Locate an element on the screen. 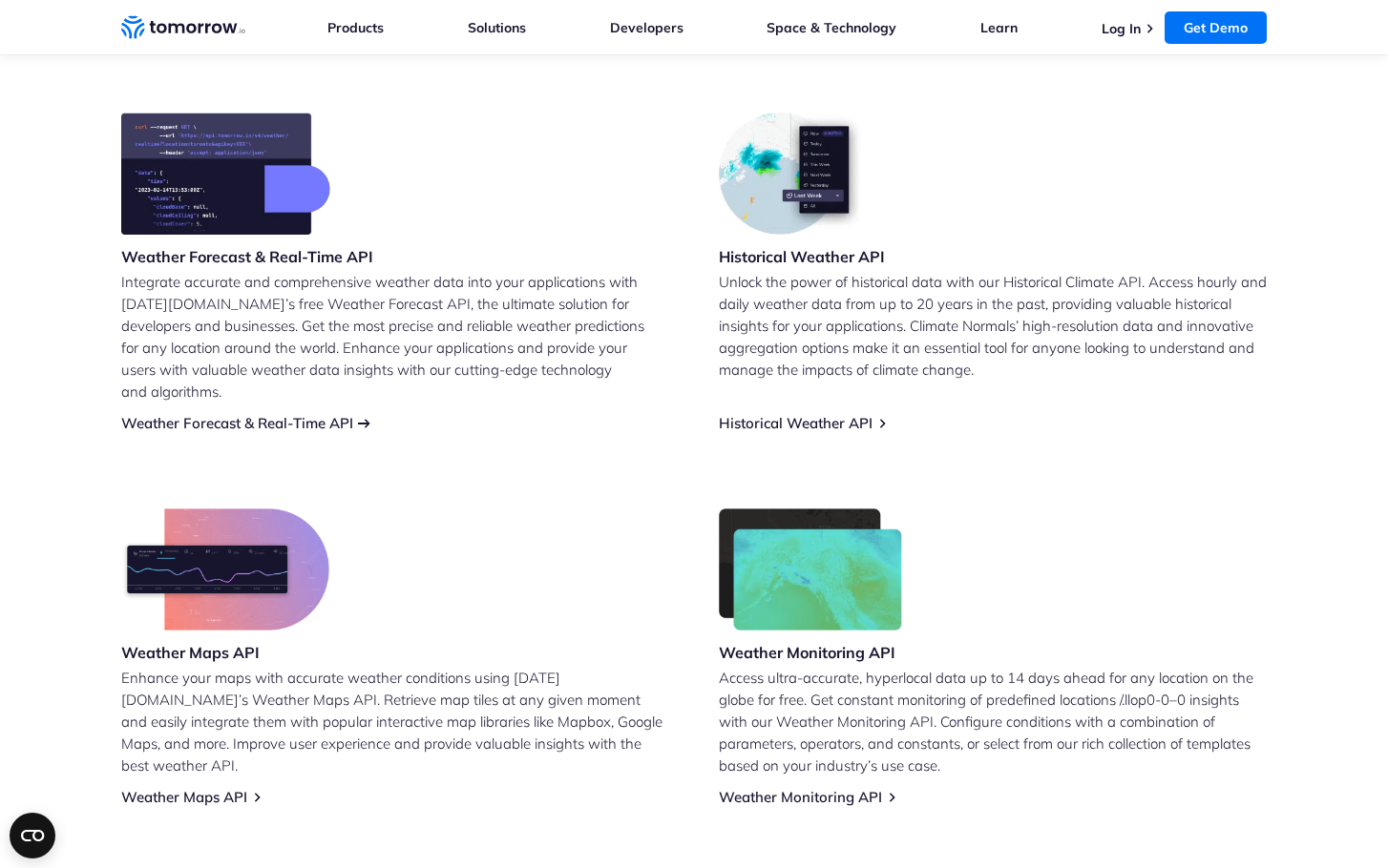 This screenshot has width=1388, height=868. a: Solutions is located at coordinates (496, 27).